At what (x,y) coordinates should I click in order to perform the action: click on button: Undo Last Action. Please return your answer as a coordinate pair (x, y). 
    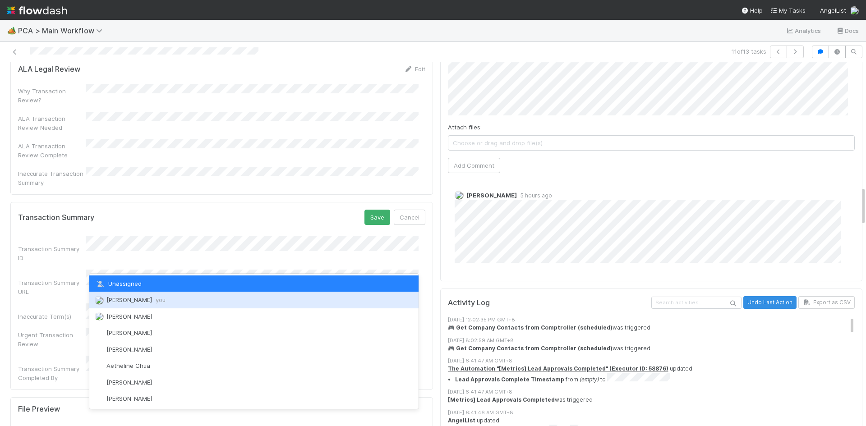
    Looking at the image, I should click on (770, 303).